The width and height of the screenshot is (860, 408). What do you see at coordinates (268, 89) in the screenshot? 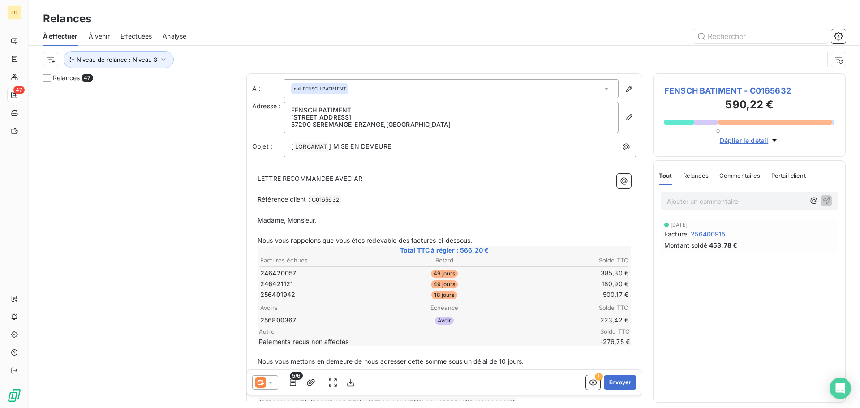
I see `label: À :` at bounding box center [268, 89].